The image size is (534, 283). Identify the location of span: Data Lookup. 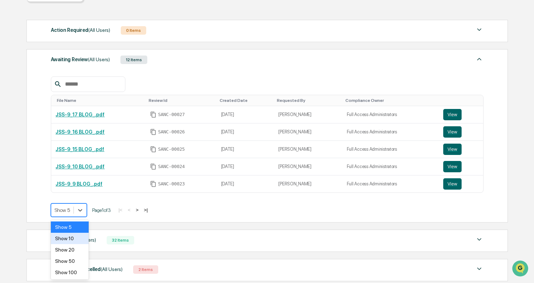
(29, 106).